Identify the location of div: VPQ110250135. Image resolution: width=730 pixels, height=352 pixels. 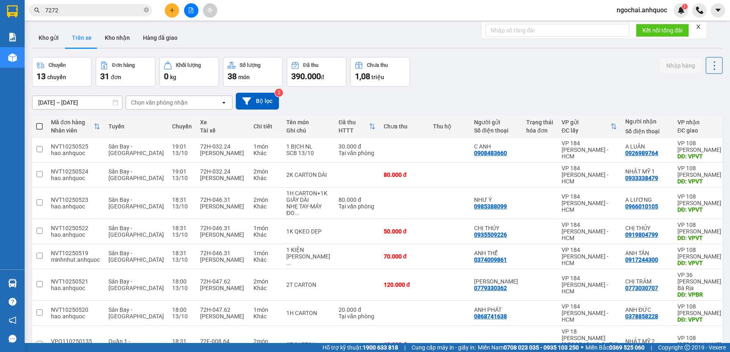
(76, 342).